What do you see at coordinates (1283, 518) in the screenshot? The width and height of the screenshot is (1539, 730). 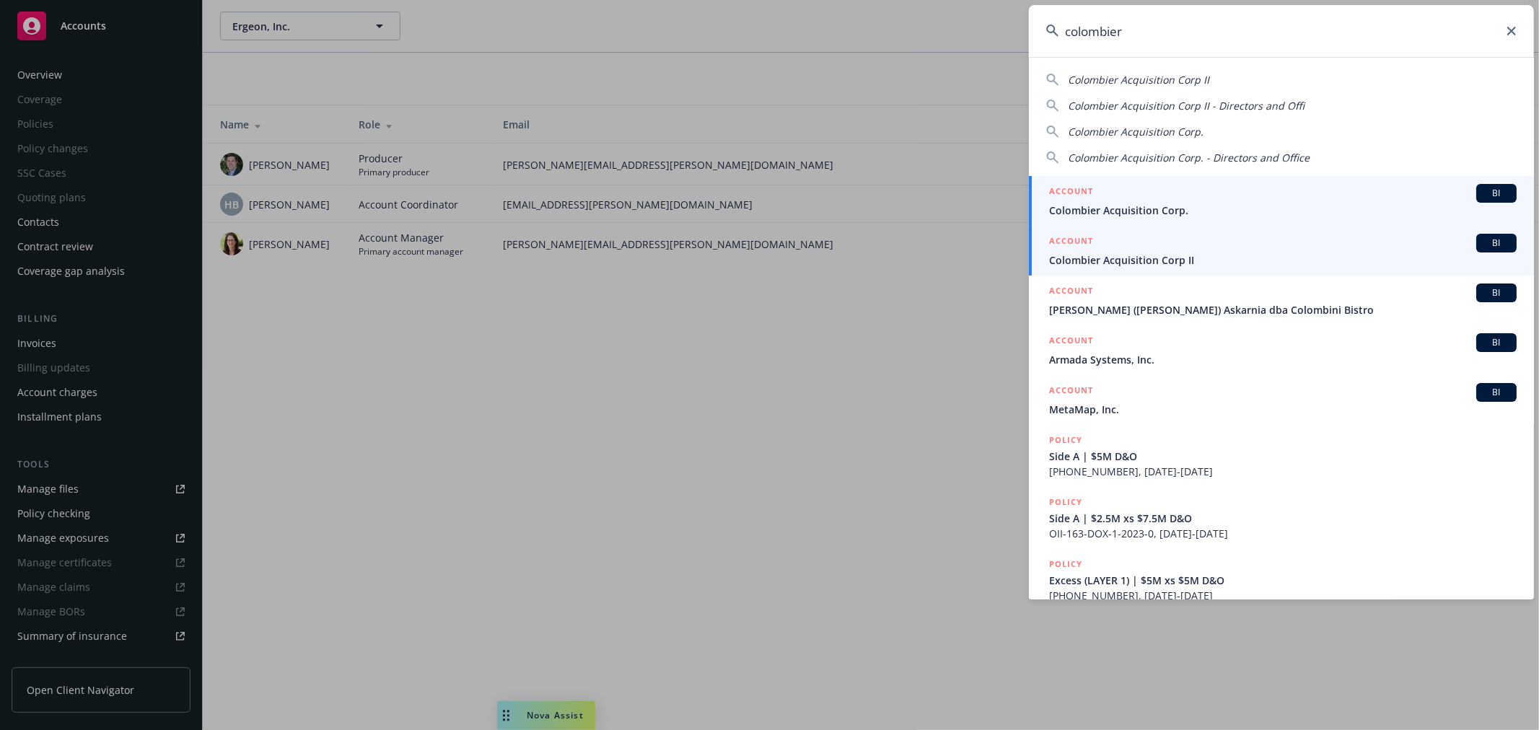 I see `span: Side A | $2.5M xs $7.5M D&O` at bounding box center [1283, 518].